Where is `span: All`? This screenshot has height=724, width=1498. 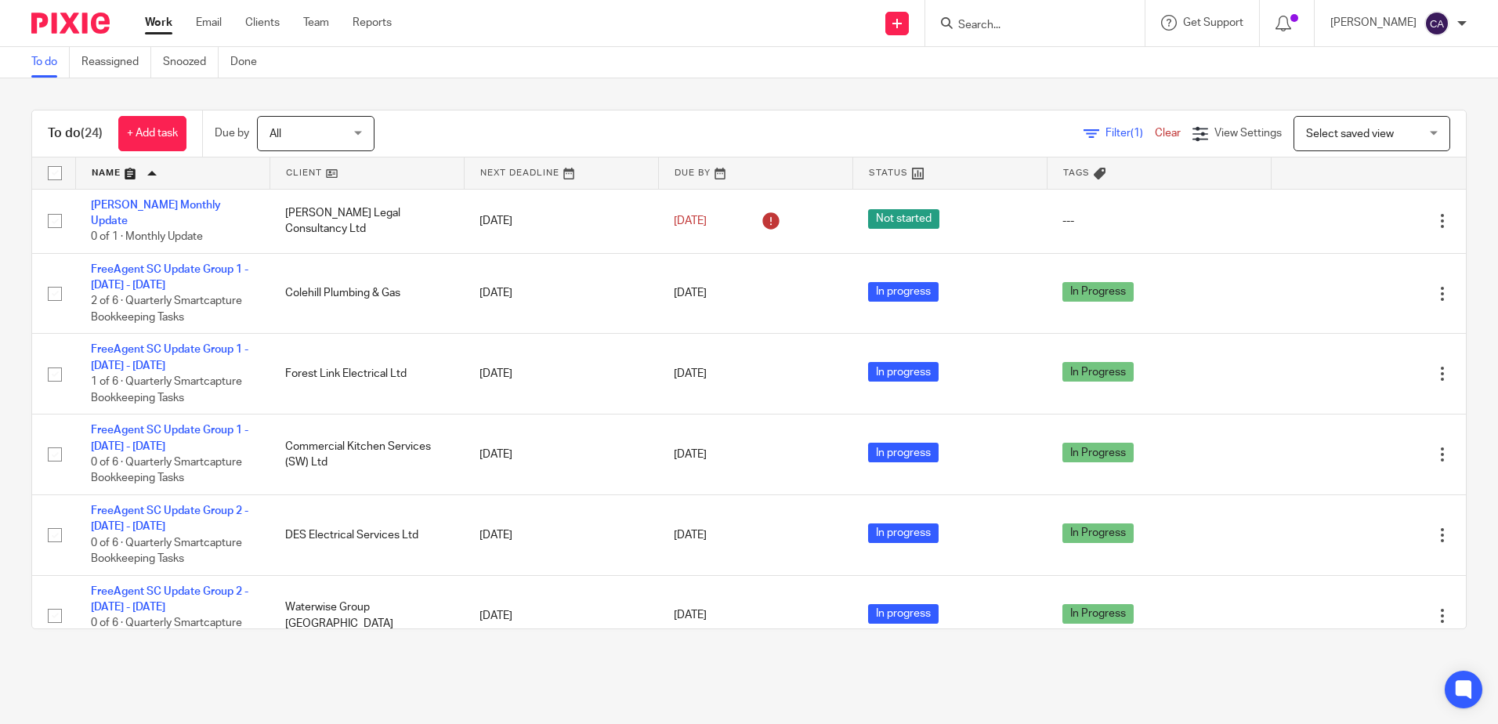
span: All is located at coordinates (275, 134).